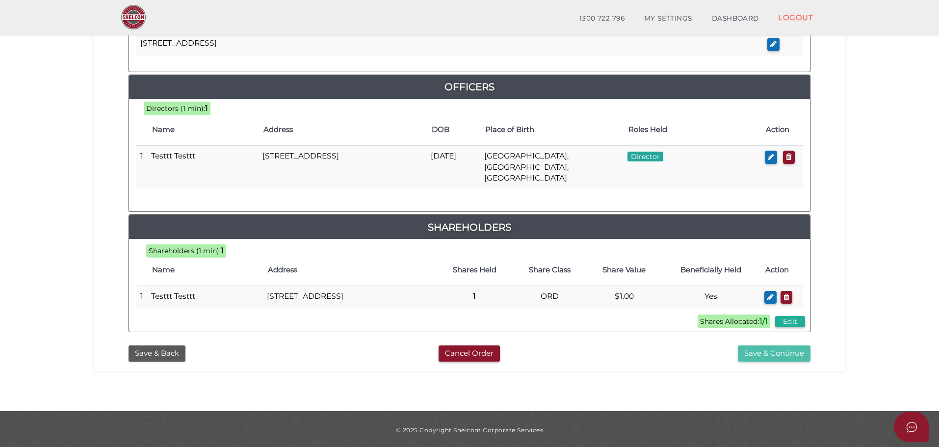 The width and height of the screenshot is (939, 447). I want to click on button: Open asap, so click(911, 427).